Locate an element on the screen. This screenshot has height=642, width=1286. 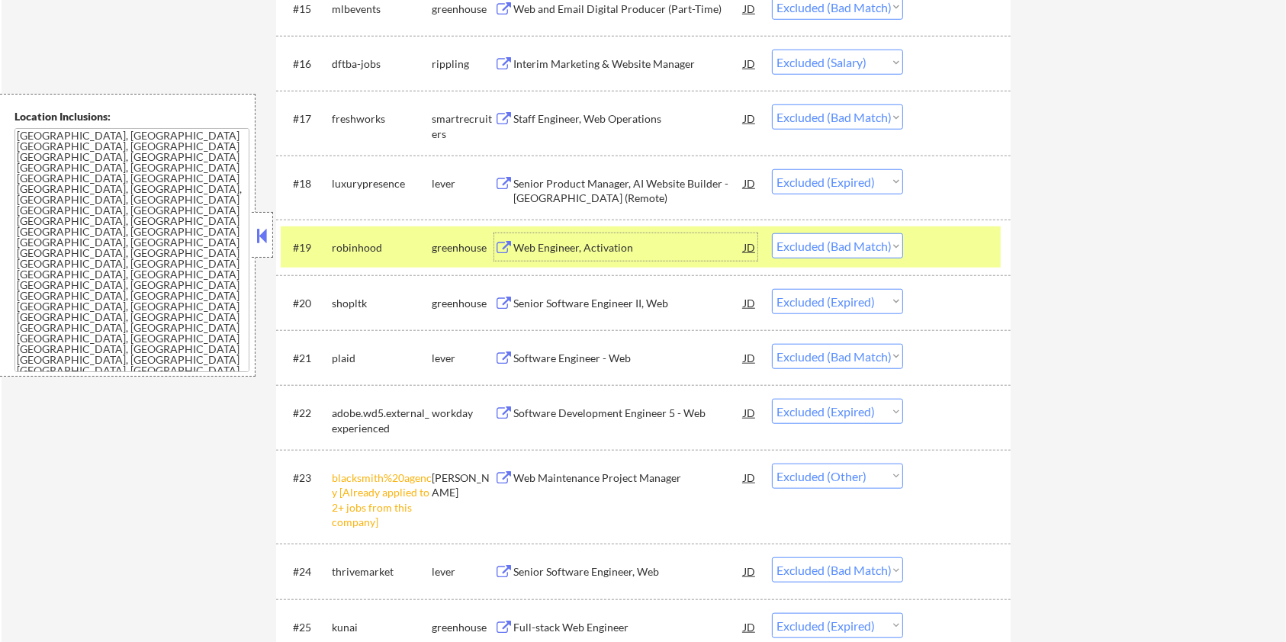
div: Staff Engineer, Web Operations is located at coordinates (628, 119).